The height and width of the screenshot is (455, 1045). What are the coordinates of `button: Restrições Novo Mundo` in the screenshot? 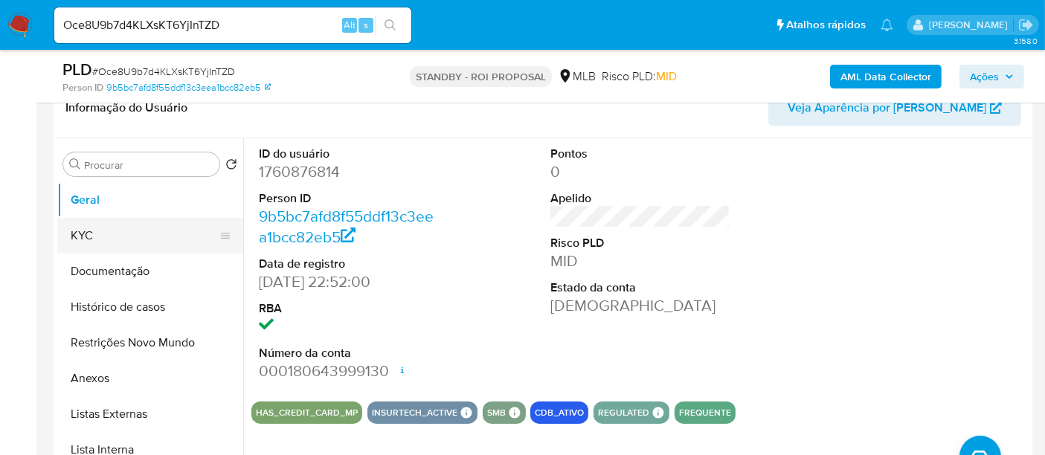 It's located at (150, 343).